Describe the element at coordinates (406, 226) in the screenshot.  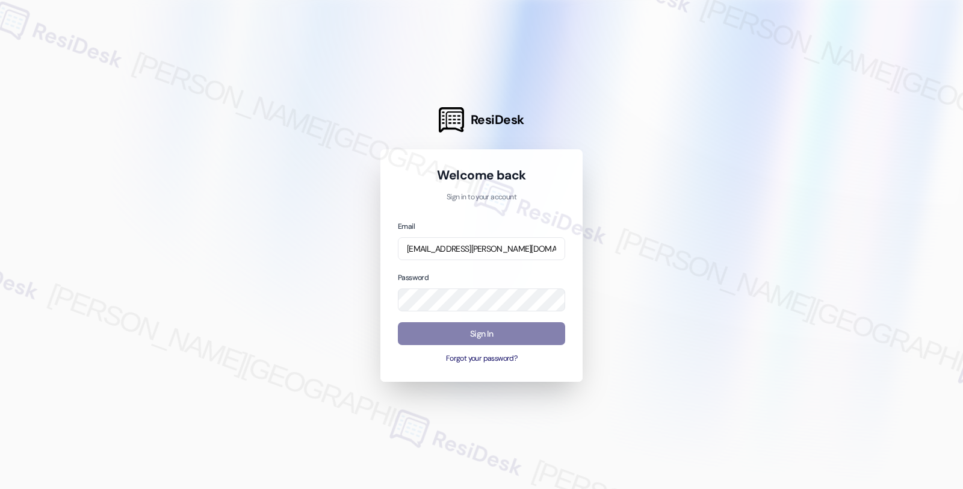
I see `label: Email` at that location.